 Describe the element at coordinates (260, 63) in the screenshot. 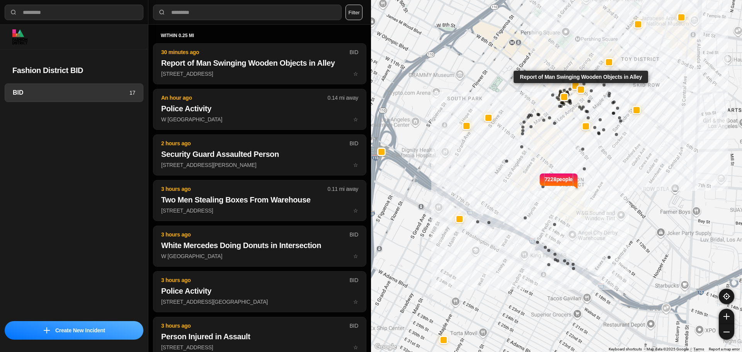

I see `h2: Report of Man Swinging Wooden Objects in Alley` at that location.